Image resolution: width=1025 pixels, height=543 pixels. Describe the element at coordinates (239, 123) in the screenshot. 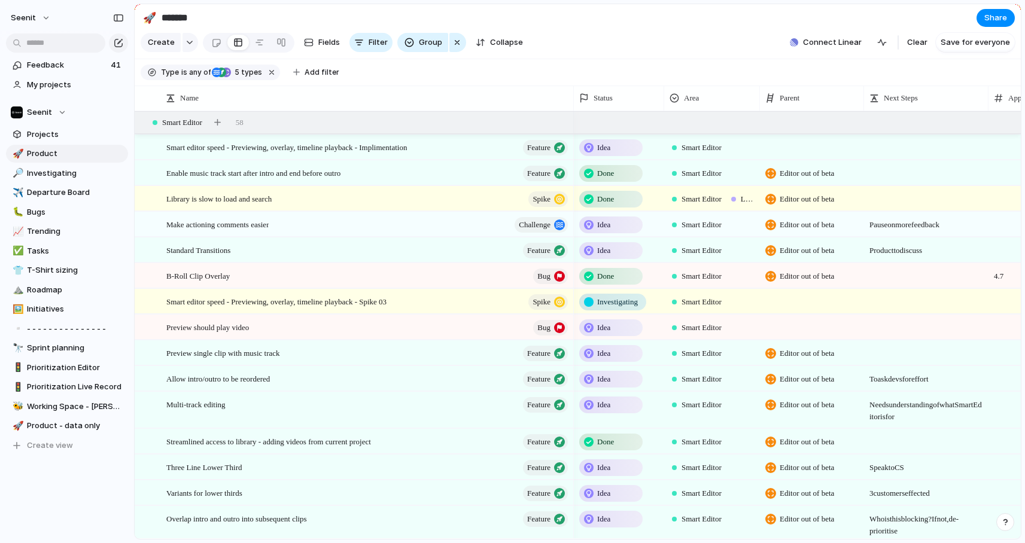

I see `span: 58` at that location.